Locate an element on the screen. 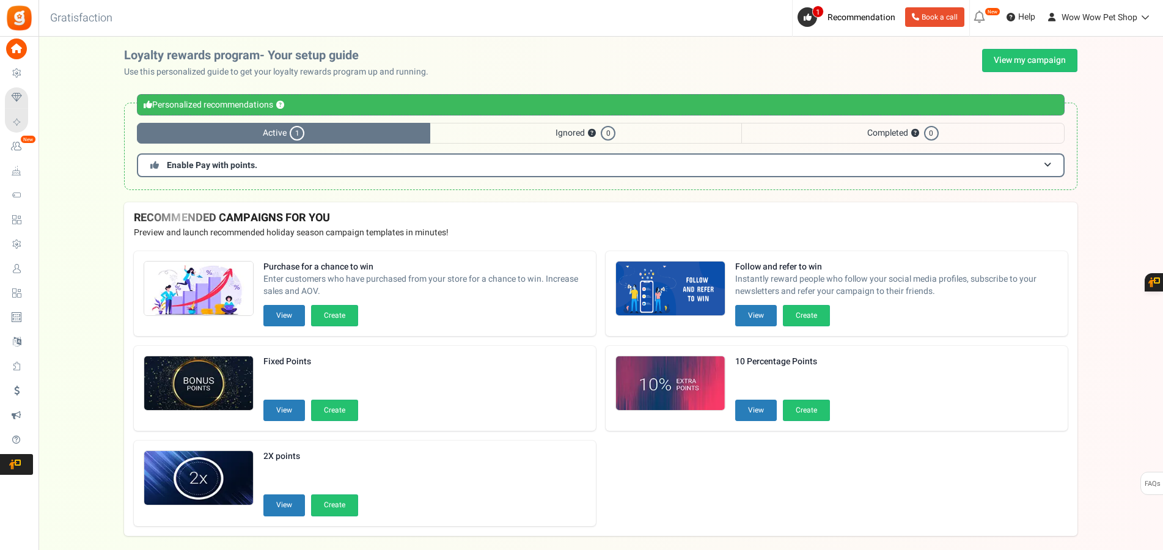 The height and width of the screenshot is (550, 1163). strong: Follow and refer to win is located at coordinates (897, 267).